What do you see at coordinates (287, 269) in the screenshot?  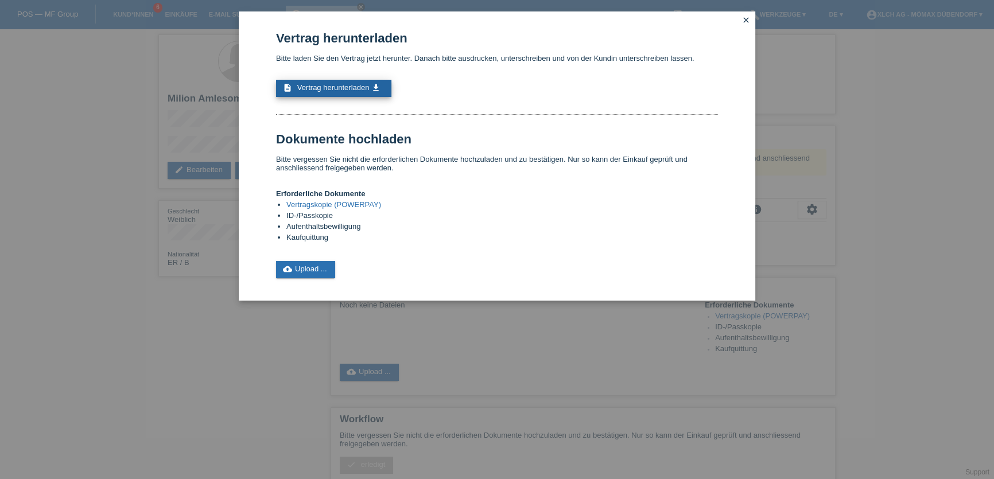 I see `i: cloud_upload` at bounding box center [287, 269].